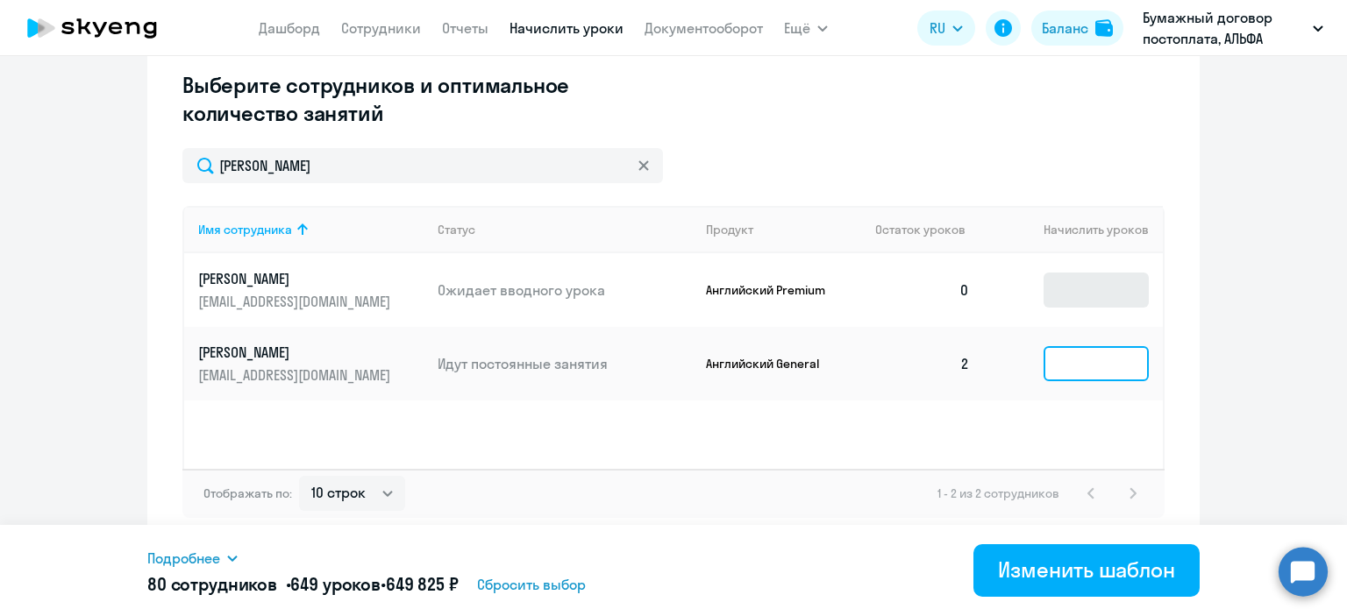  I want to click on input: Проверено с помощью Zero-Phishing, so click(423, 166).